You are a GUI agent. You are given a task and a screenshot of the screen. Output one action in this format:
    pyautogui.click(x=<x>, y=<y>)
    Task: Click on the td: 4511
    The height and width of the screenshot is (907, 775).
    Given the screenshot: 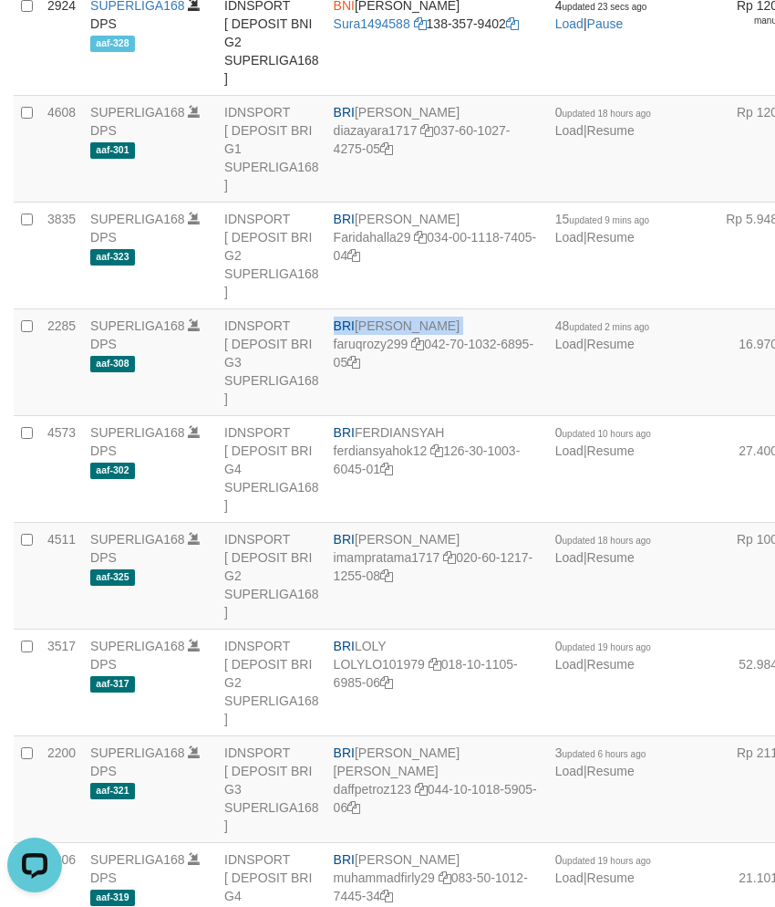 What is the action you would take?
    pyautogui.click(x=61, y=576)
    